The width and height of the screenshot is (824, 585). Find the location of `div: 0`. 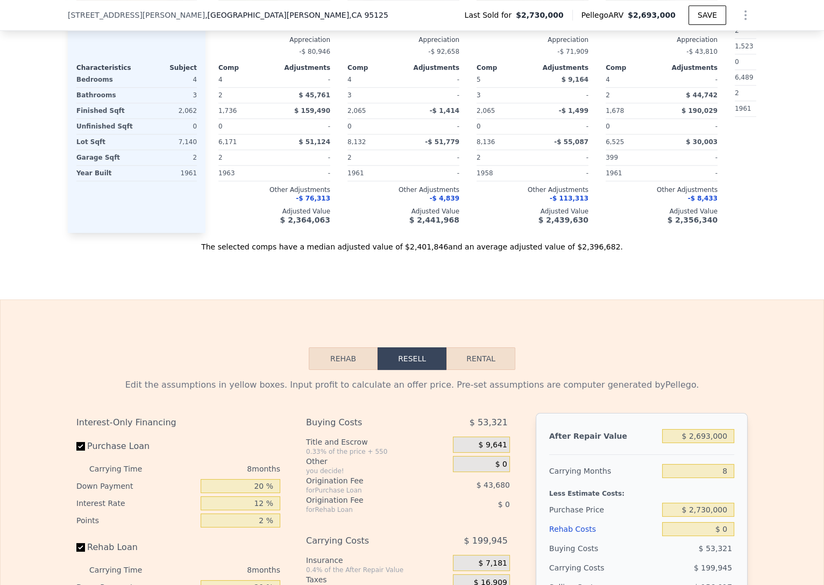

div: 0 is located at coordinates (168, 126).